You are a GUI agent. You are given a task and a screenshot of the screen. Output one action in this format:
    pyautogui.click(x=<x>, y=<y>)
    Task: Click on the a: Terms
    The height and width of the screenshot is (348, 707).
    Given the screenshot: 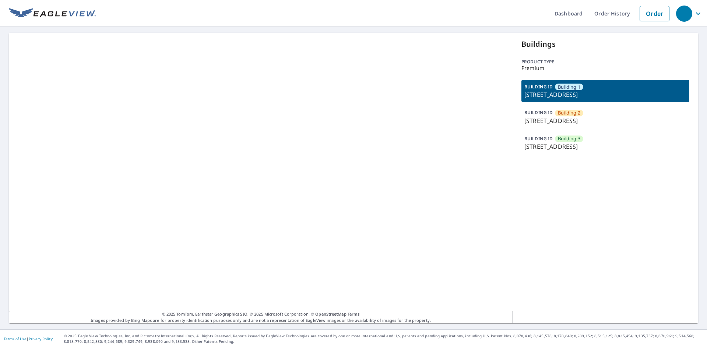 What is the action you would take?
    pyautogui.click(x=354, y=314)
    